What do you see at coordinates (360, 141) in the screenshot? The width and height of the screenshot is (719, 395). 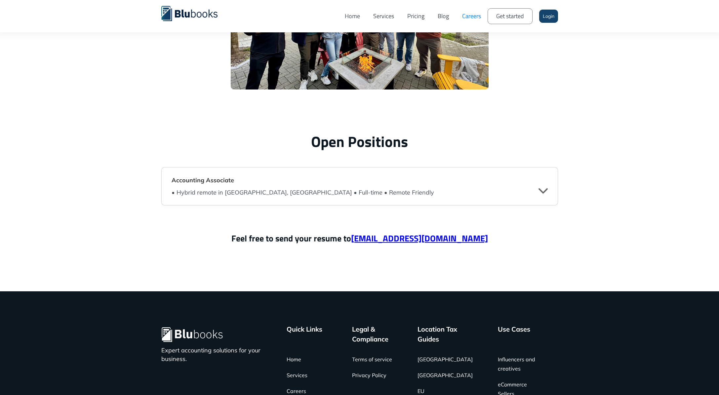 I see `h2: Open Positions` at bounding box center [360, 141].